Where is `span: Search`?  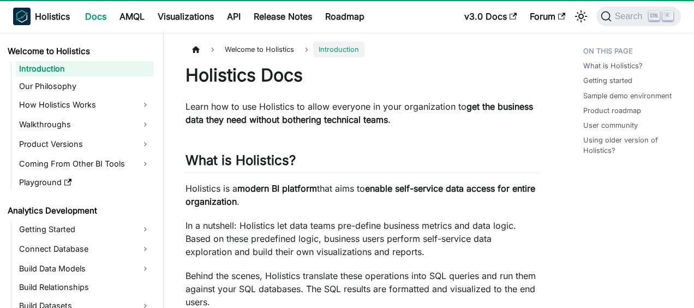
span: Search is located at coordinates (630, 16).